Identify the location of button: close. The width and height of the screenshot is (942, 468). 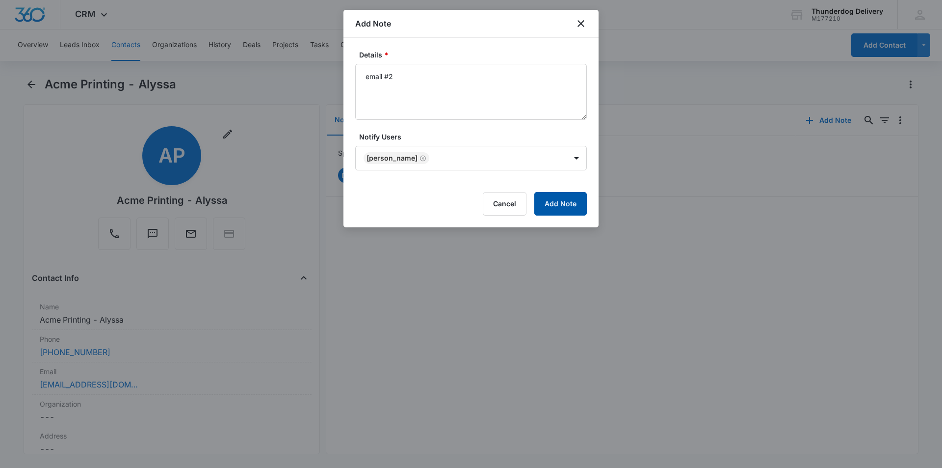
(581, 24).